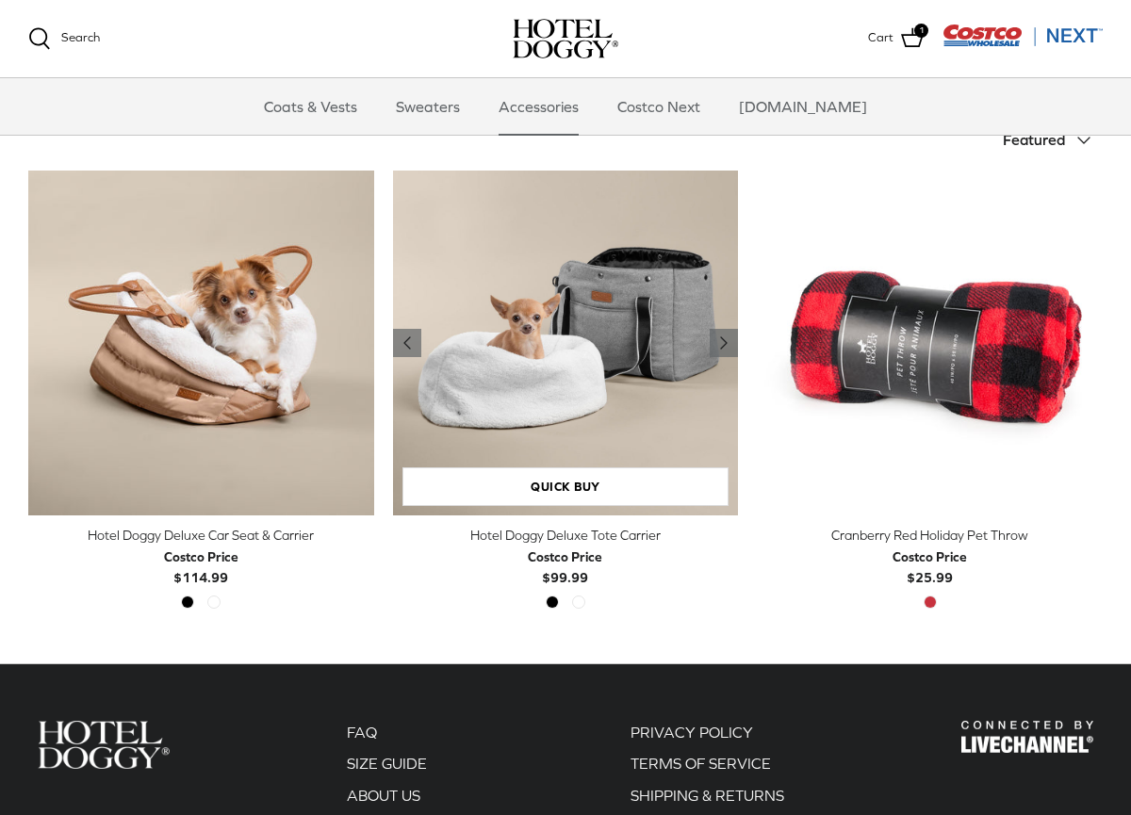 This screenshot has width=1131, height=815. Describe the element at coordinates (566, 535) in the screenshot. I see `div: Hotel Doggy Deluxe Tote Carrier` at that location.